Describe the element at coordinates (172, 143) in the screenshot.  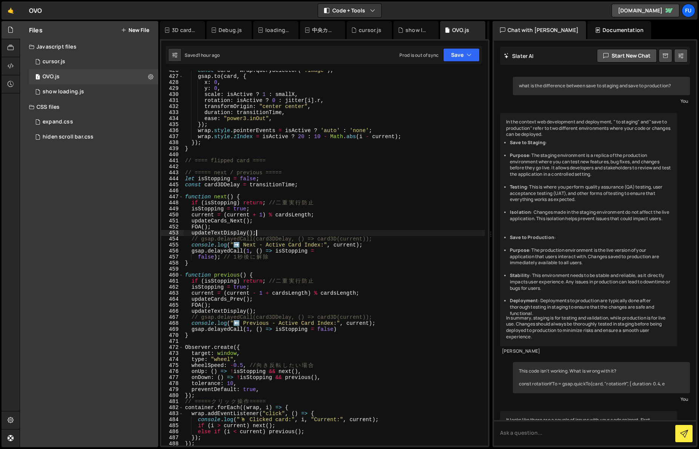
I see `div: 438` at that location.